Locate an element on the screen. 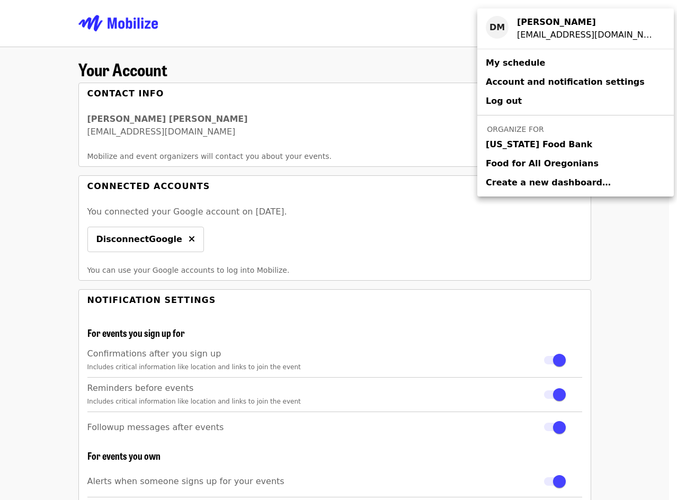 This screenshot has height=500, width=677. a: My schedule is located at coordinates (575, 63).